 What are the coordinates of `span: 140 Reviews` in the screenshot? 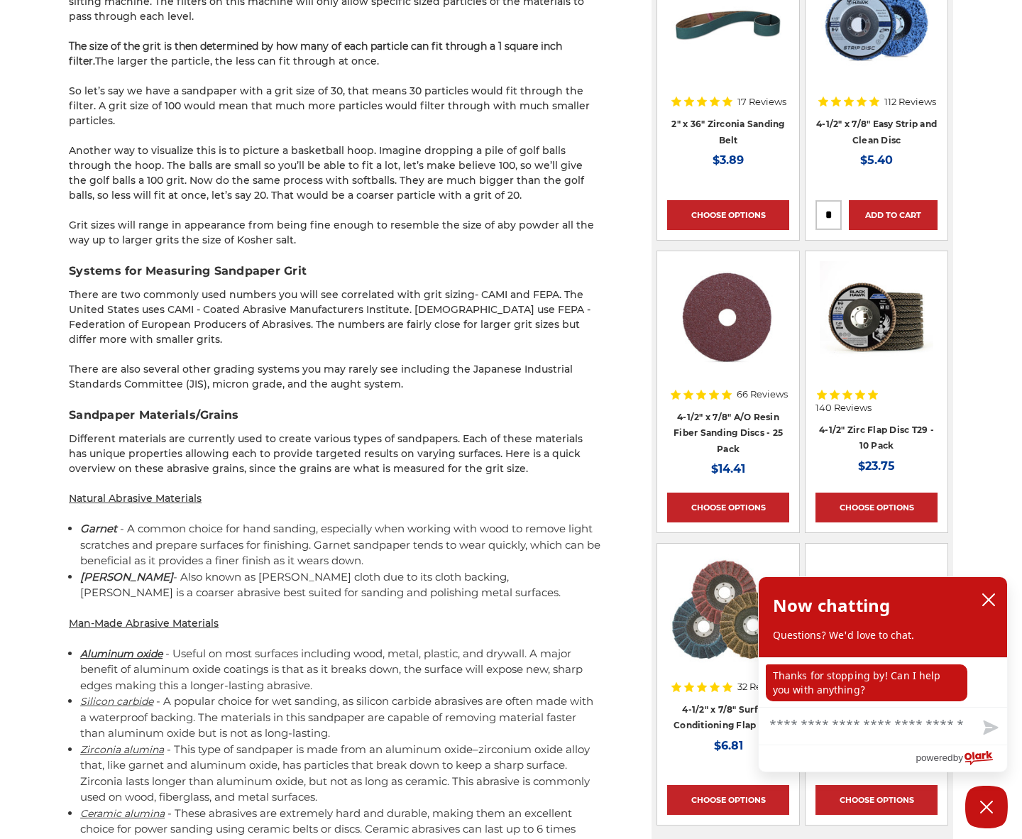 It's located at (843, 407).